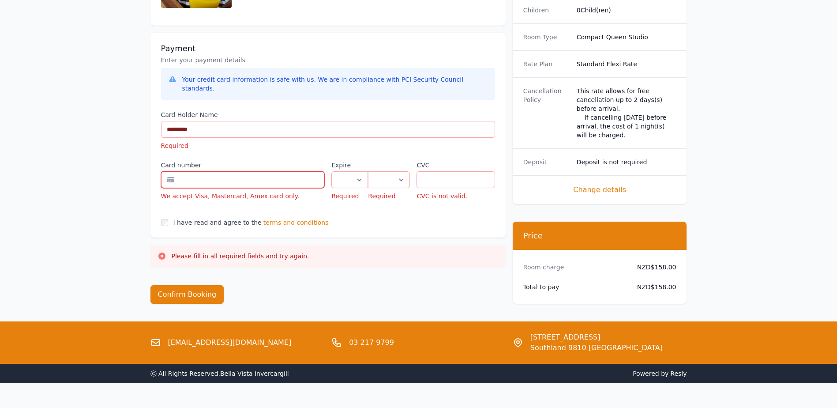 Image resolution: width=837 pixels, height=408 pixels. What do you see at coordinates (218, 222) in the screenshot?
I see `label: I have read and agree to the` at bounding box center [218, 222].